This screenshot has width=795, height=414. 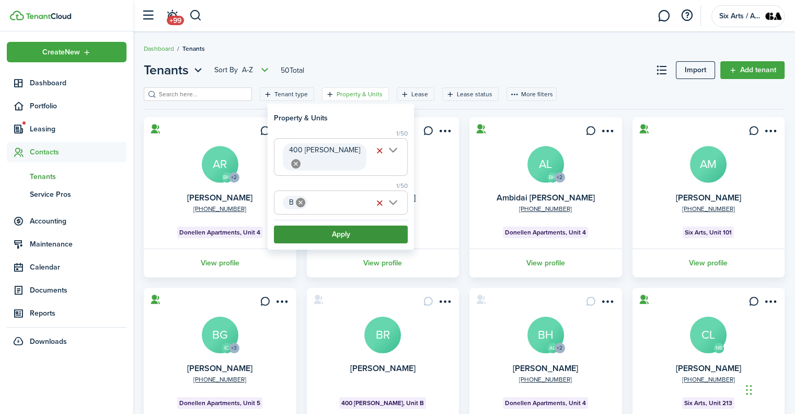 What do you see at coordinates (719, 348) in the screenshot?
I see `avatar-text: NB` at bounding box center [719, 348].